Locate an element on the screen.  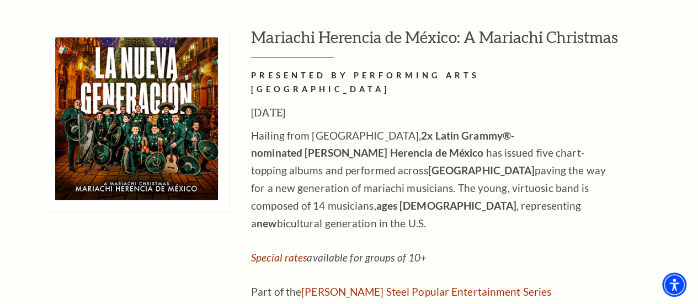
p: Part of the is located at coordinates (431, 292).